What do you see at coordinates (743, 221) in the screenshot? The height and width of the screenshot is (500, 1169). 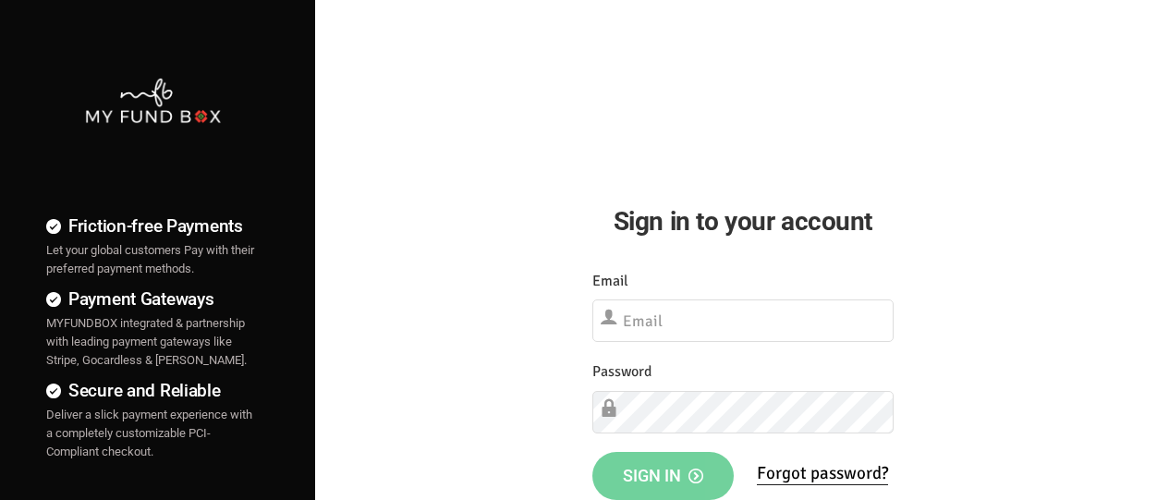 I see `h2: Sign in to your account` at bounding box center [743, 221].